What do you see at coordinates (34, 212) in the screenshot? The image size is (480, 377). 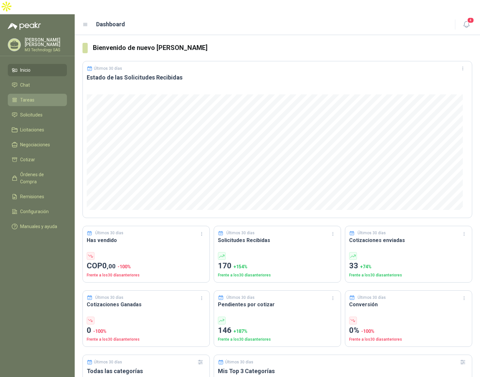 I see `span: Configuración` at bounding box center [34, 212].